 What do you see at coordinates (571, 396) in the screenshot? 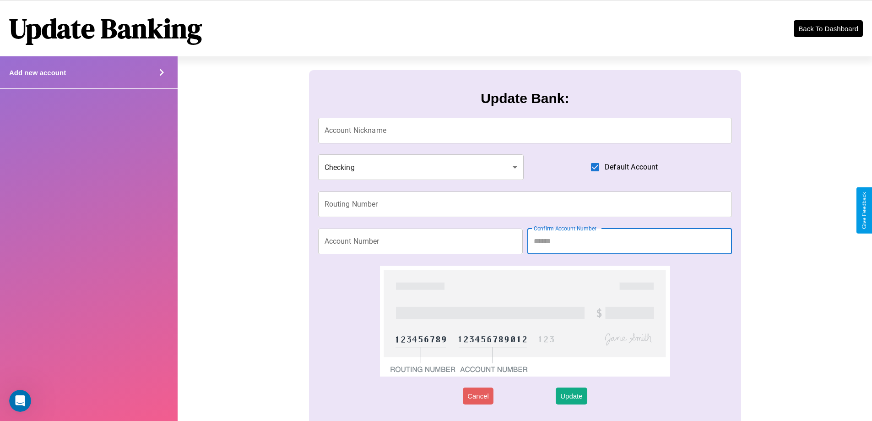
I see `button: Update` at bounding box center [571, 396].